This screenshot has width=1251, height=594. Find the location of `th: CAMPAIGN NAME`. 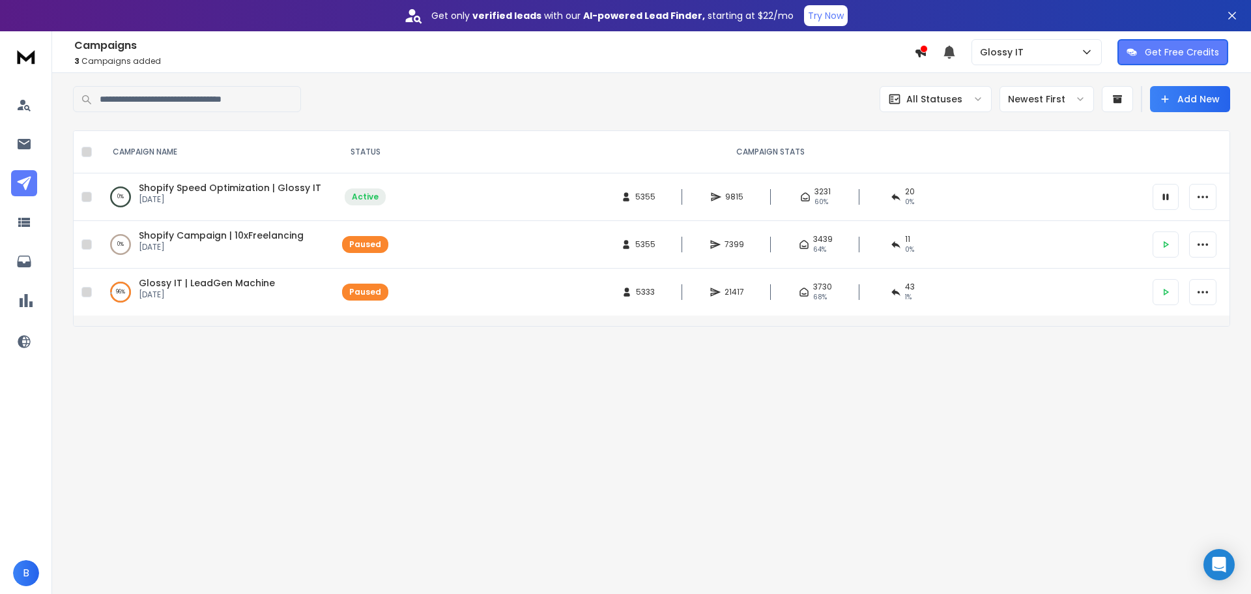

th: CAMPAIGN NAME is located at coordinates (216, 152).